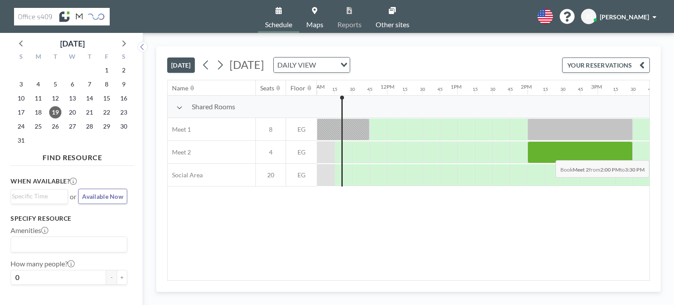 Image resolution: width=674 pixels, height=305 pixels. I want to click on span: Wednesday, August 13, 2025, so click(72, 98).